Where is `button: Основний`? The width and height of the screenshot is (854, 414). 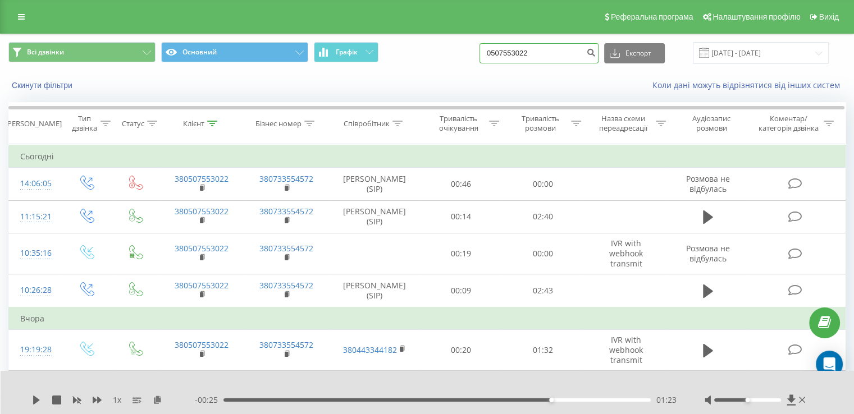 button: Основний is located at coordinates (235, 52).